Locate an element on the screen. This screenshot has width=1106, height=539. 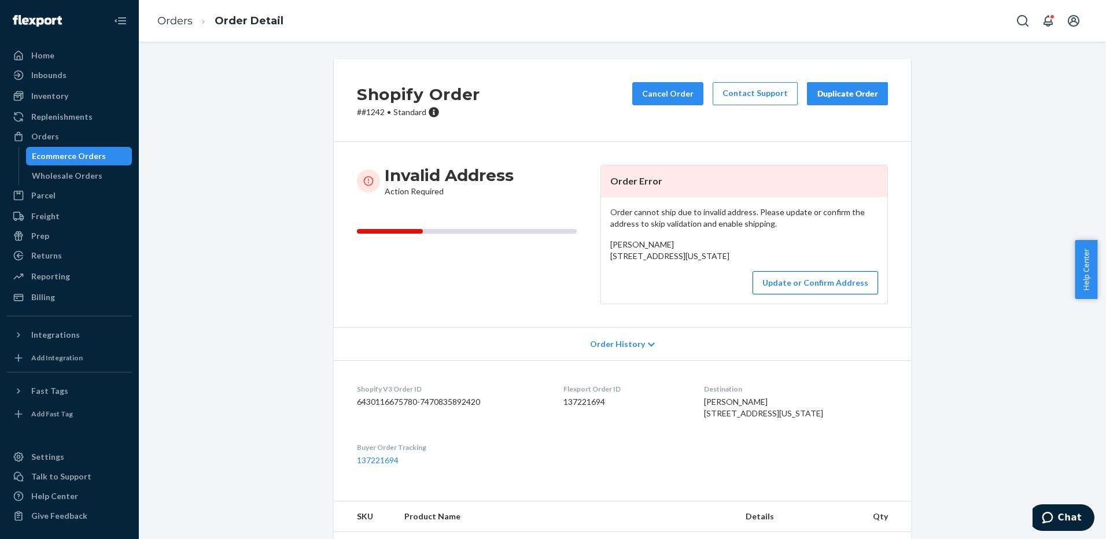
dt: Flexport Order ID is located at coordinates (624, 389).